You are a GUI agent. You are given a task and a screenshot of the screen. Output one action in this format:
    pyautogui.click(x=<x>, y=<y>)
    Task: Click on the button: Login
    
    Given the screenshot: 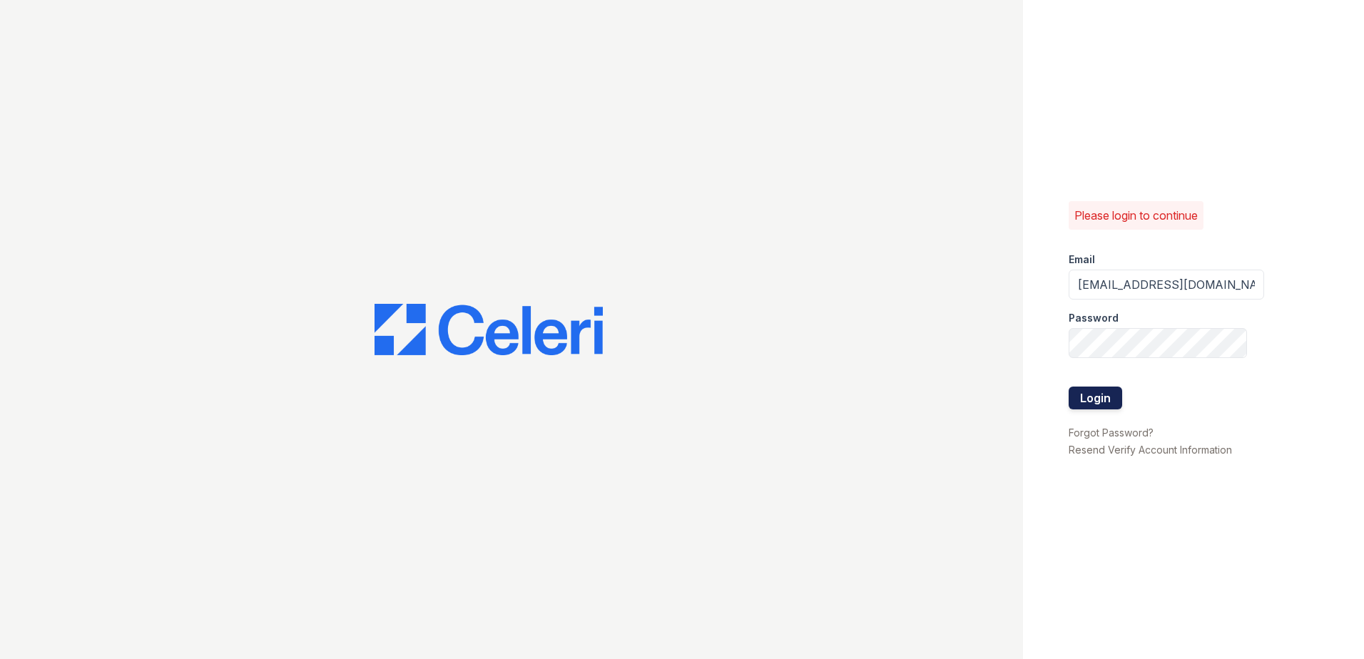 What is the action you would take?
    pyautogui.click(x=1095, y=398)
    